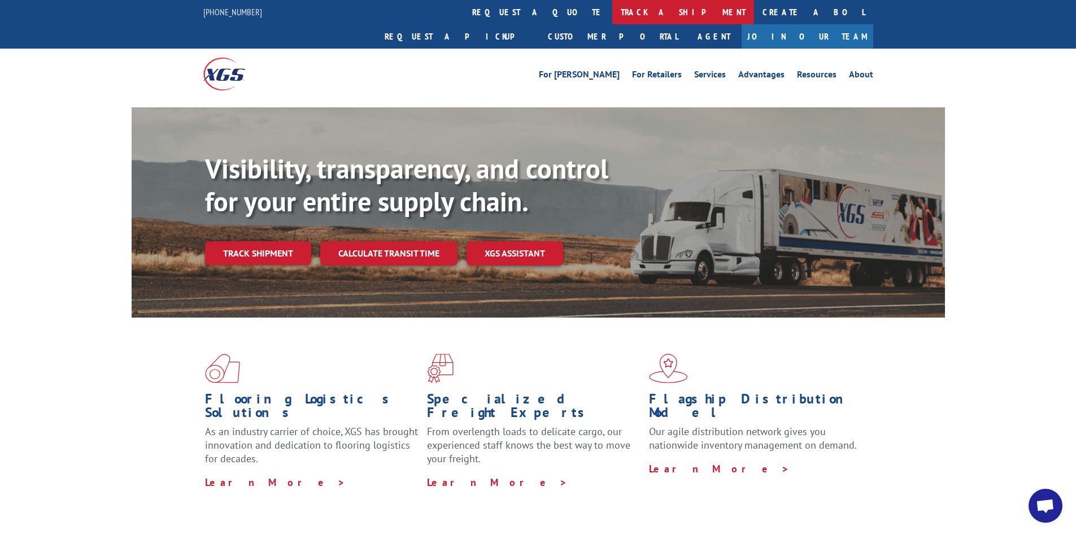 The height and width of the screenshot is (534, 1076). Describe the element at coordinates (807, 36) in the screenshot. I see `a: Join Our Team` at that location.